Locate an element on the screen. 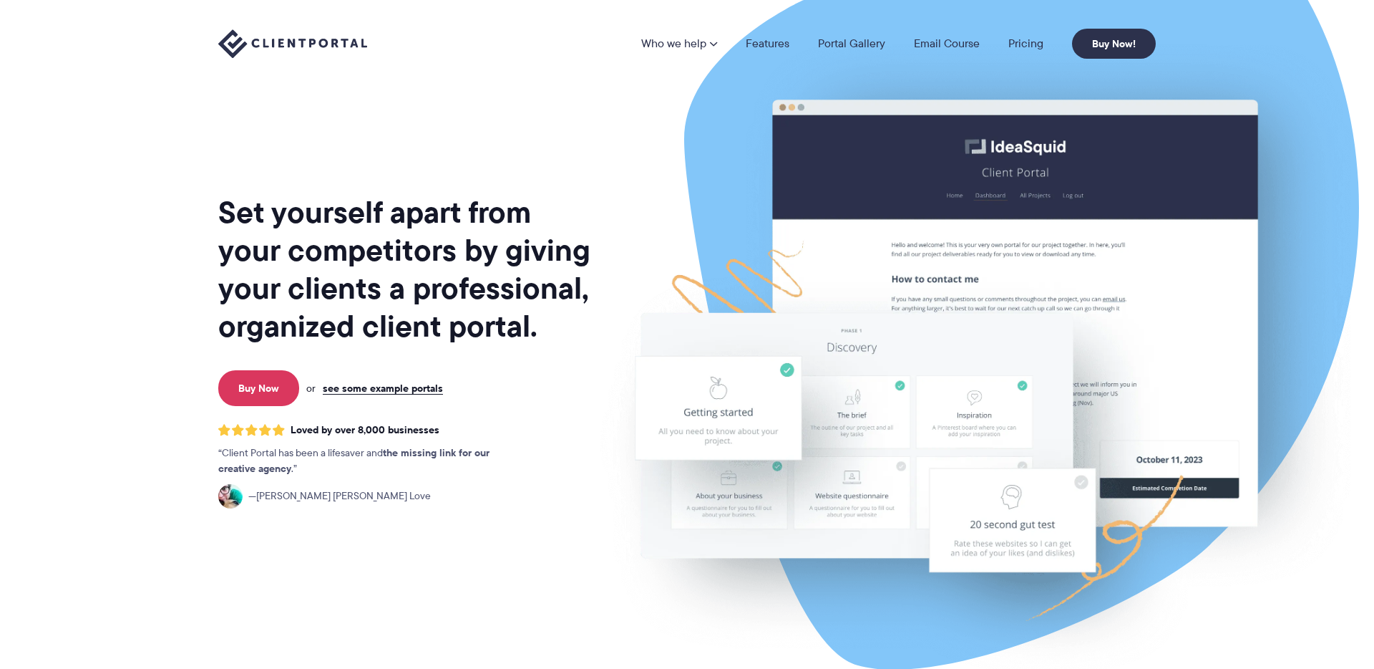 Image resolution: width=1374 pixels, height=669 pixels. p: Client Portal has been a lifesaver and . is located at coordinates (369, 461).